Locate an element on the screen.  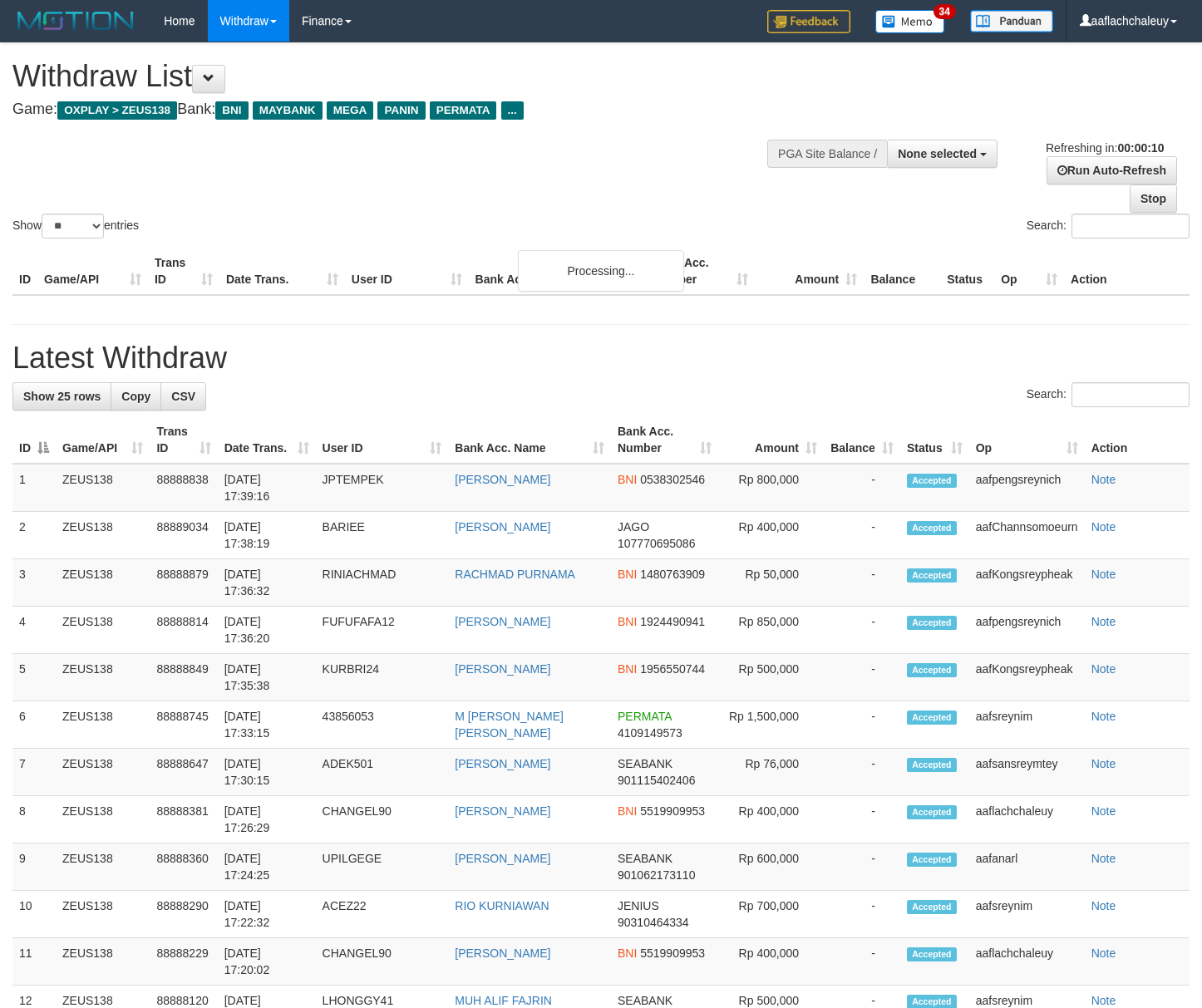
td: Rp 850,000 is located at coordinates (771, 630).